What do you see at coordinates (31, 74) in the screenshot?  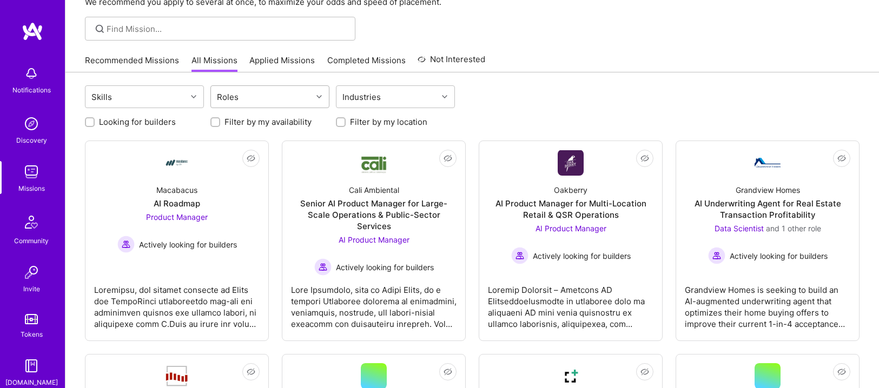 I see `img: bell` at bounding box center [31, 74].